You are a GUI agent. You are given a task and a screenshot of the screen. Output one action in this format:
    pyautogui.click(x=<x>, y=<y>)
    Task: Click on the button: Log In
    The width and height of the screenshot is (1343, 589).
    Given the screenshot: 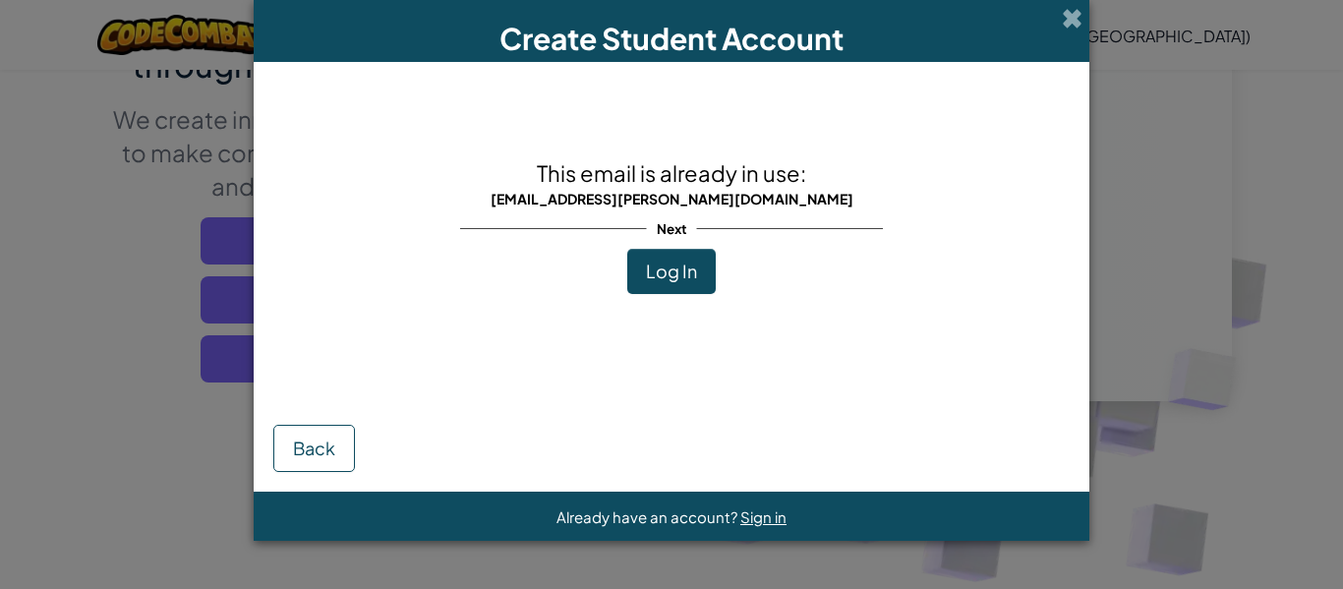 What is the action you would take?
    pyautogui.click(x=671, y=271)
    